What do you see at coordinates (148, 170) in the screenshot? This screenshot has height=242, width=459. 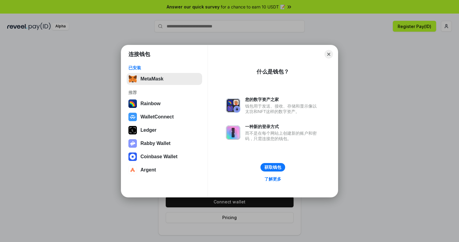 I see `div: Argent` at bounding box center [148, 170].